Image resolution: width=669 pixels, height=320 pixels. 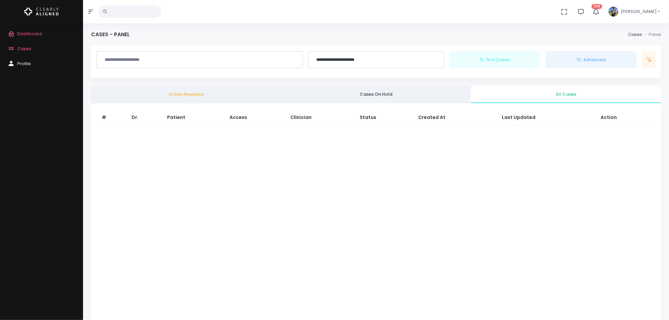 What do you see at coordinates (24, 49) in the screenshot?
I see `span: Cases` at bounding box center [24, 49].